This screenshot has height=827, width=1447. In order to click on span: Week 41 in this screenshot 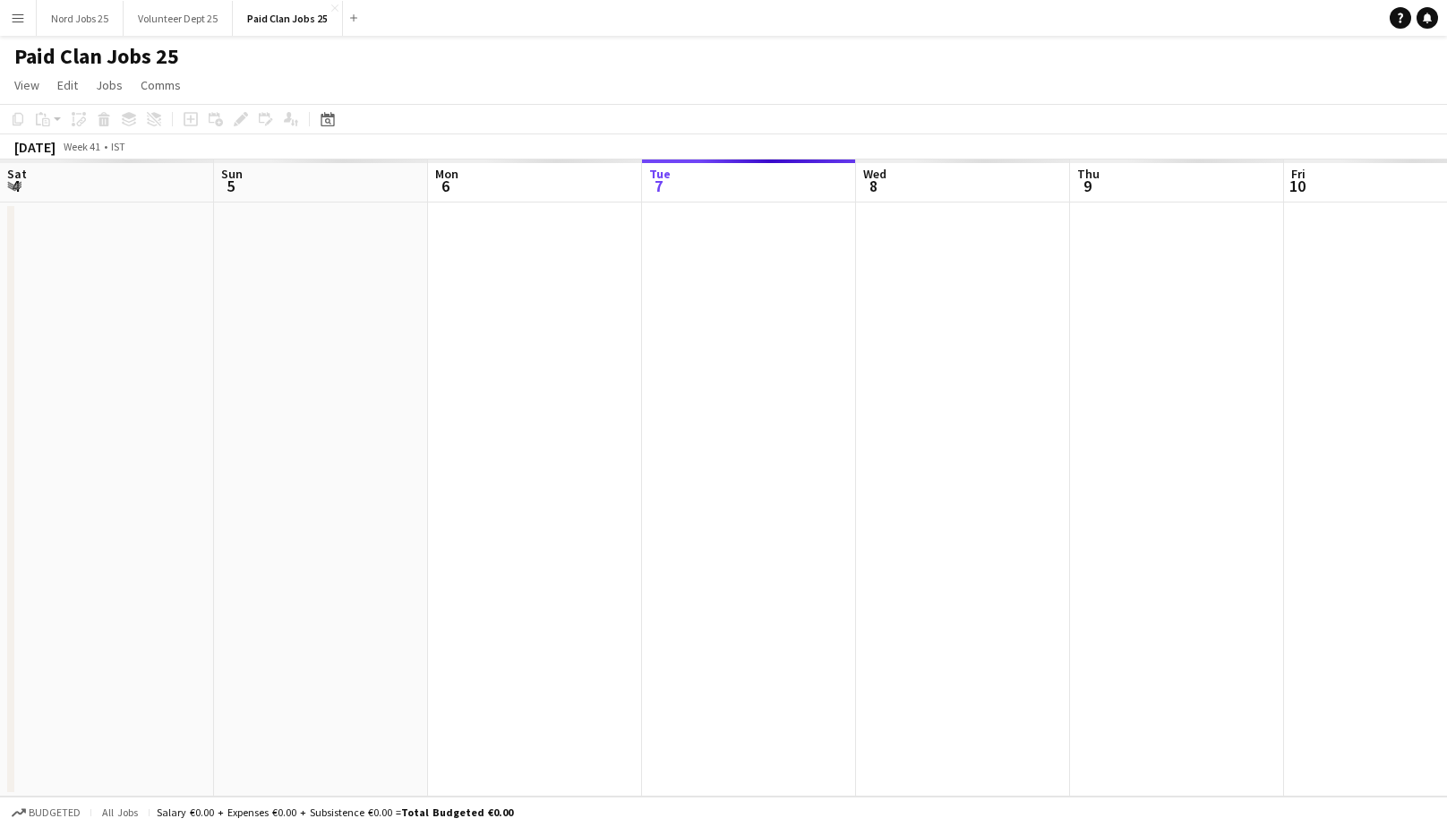, I will do `click(81, 146)`.